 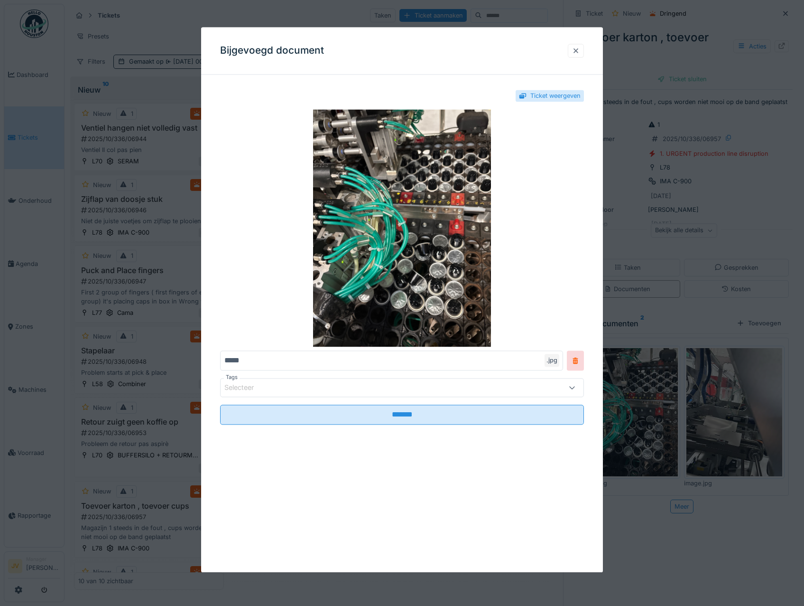 What do you see at coordinates (232, 377) in the screenshot?
I see `label: Tags` at bounding box center [232, 377].